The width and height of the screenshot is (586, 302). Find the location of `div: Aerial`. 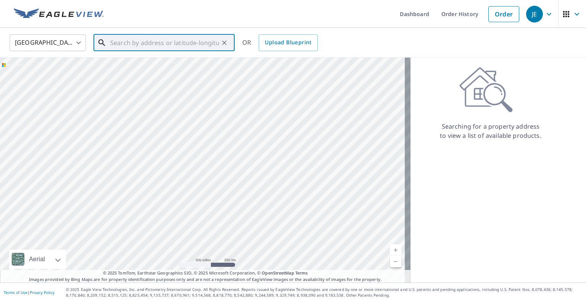

div: Aerial is located at coordinates (37, 259).